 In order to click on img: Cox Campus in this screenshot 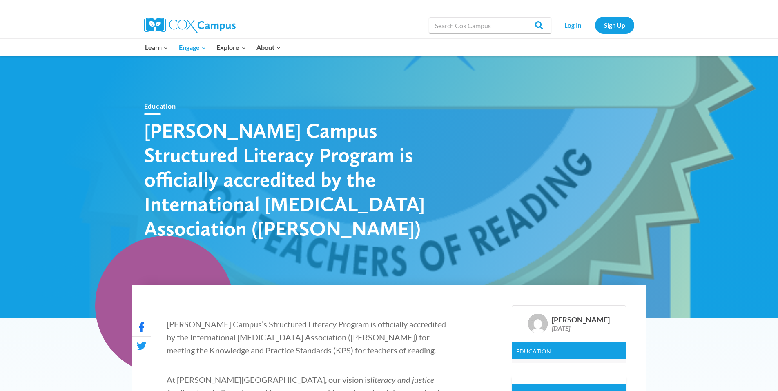, I will do `click(190, 25)`.